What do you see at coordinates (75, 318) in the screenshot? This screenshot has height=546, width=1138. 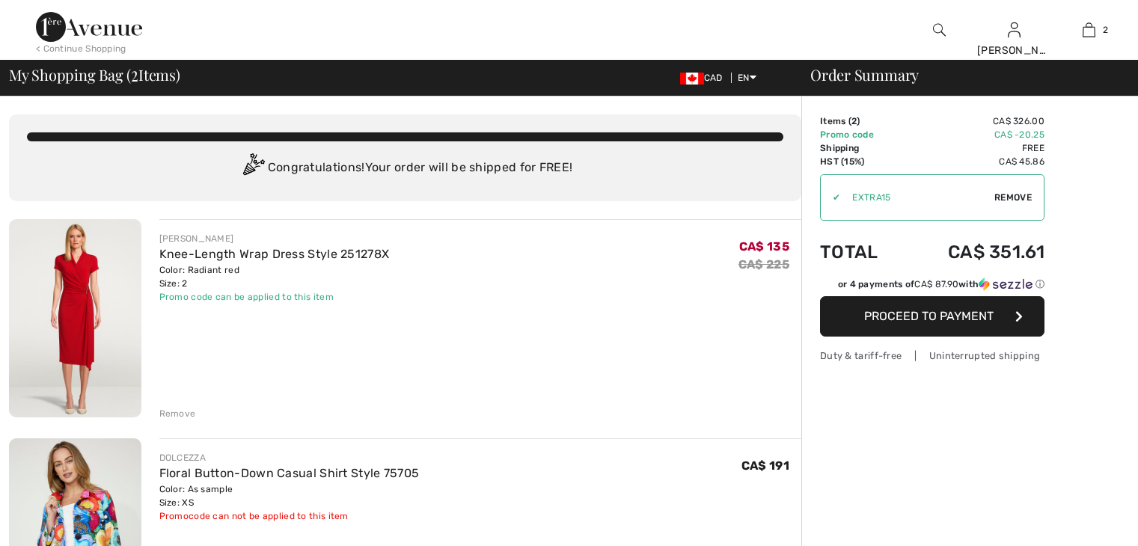 I see `img: Knee-Length Wrap Dress Style 251278X` at bounding box center [75, 318].